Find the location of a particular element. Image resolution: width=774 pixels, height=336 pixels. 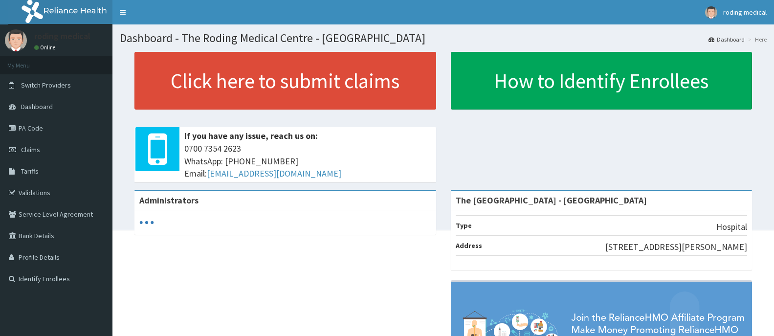

span: Claims is located at coordinates (30, 150).